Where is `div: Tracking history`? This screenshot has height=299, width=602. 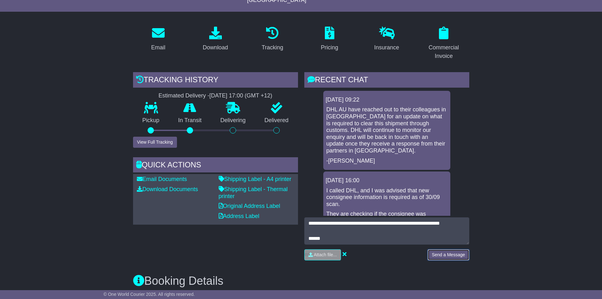
div: Tracking history is located at coordinates (216, 81).